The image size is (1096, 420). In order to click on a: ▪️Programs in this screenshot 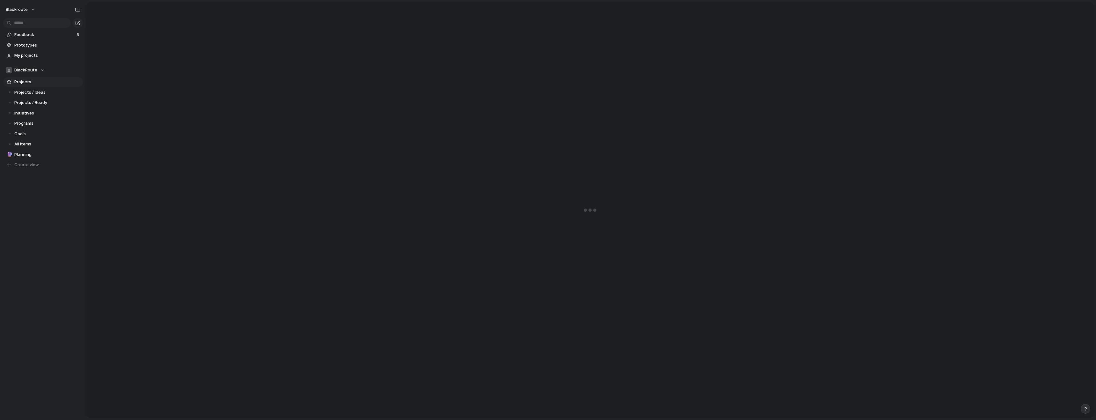, I will do `click(43, 123)`.